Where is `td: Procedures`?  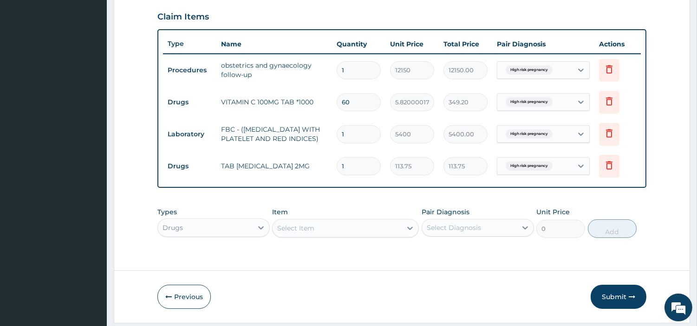 td: Procedures is located at coordinates (189, 70).